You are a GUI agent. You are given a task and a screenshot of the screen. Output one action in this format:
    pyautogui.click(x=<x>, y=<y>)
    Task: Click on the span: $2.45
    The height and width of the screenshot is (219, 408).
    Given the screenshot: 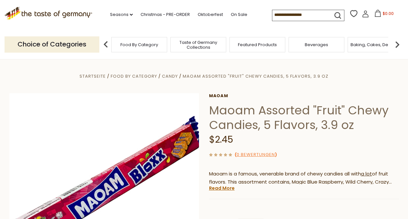 What is the action you would take?
    pyautogui.click(x=221, y=139)
    